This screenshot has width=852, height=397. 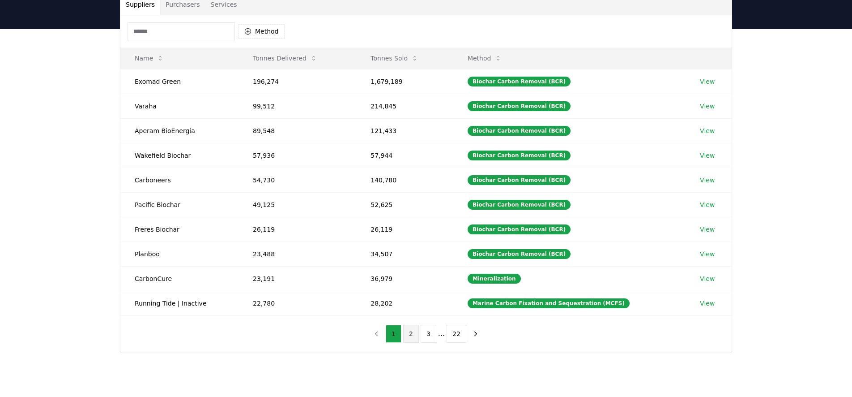 What do you see at coordinates (394, 58) in the screenshot?
I see `button: Tonnes Sold` at bounding box center [394, 58].